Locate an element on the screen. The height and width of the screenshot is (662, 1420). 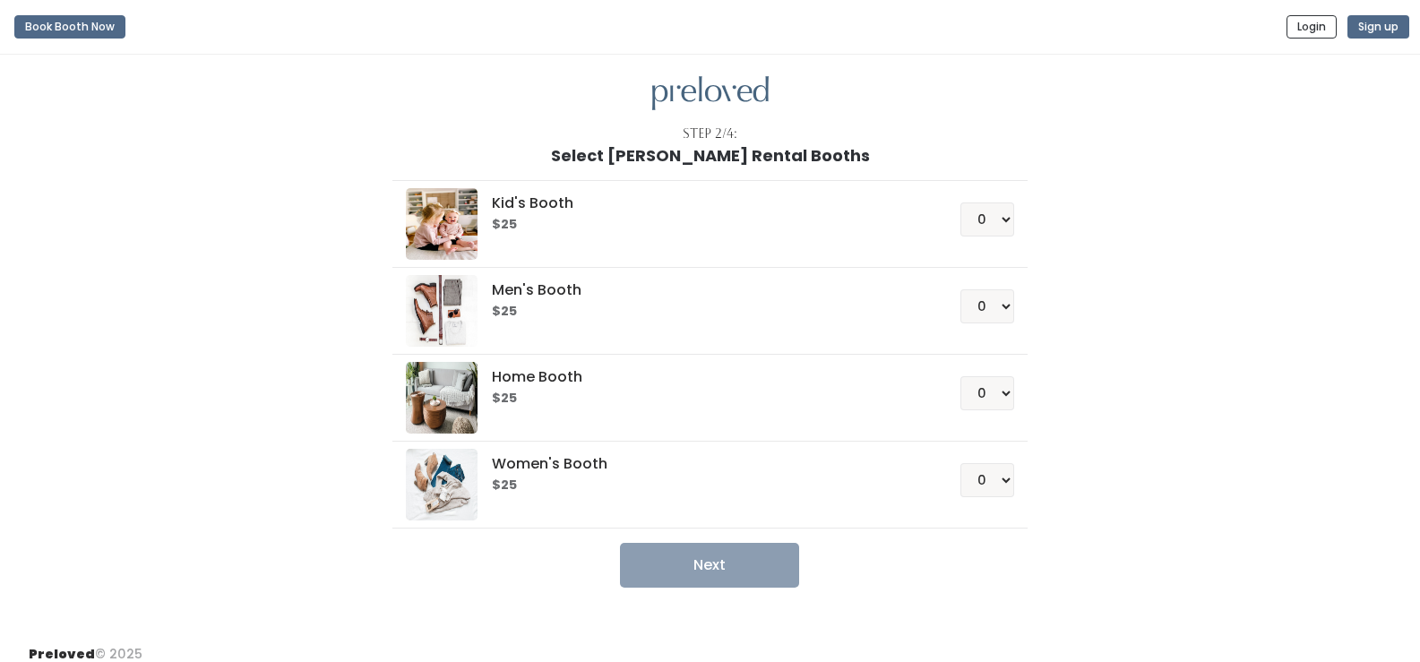
h5: Kid's Booth is located at coordinates (704, 203).